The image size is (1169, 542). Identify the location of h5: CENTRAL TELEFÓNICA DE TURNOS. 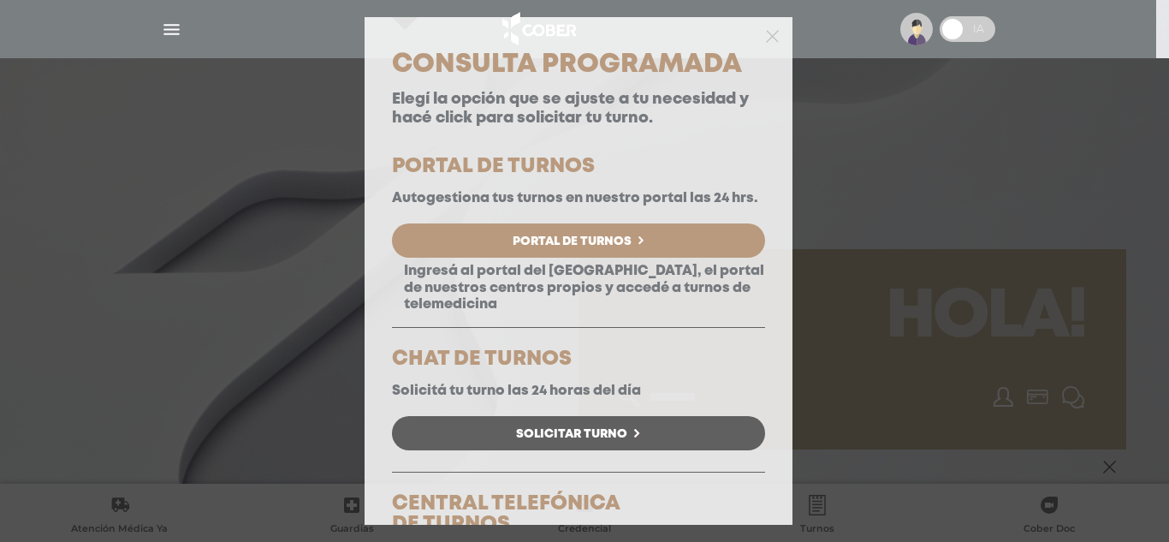
(578, 514).